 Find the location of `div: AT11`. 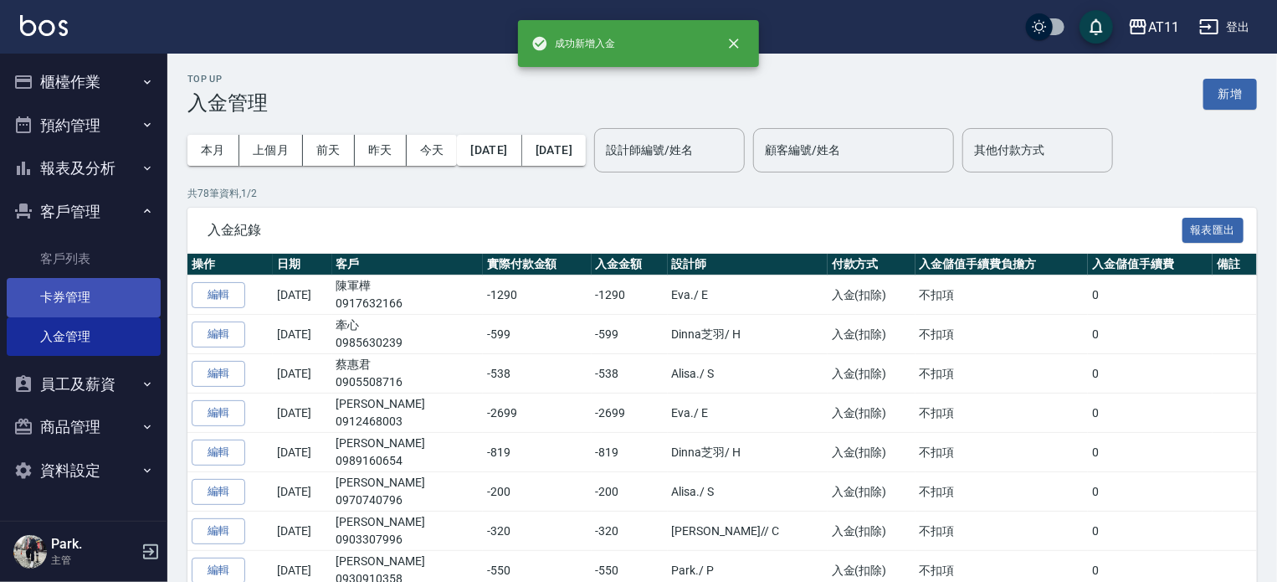

div: AT11 is located at coordinates (1163, 27).